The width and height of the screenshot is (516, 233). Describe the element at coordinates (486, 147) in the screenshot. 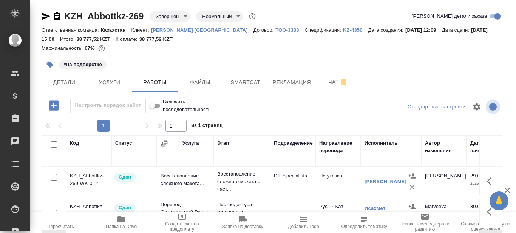

I see `div: Дата начала` at that location.